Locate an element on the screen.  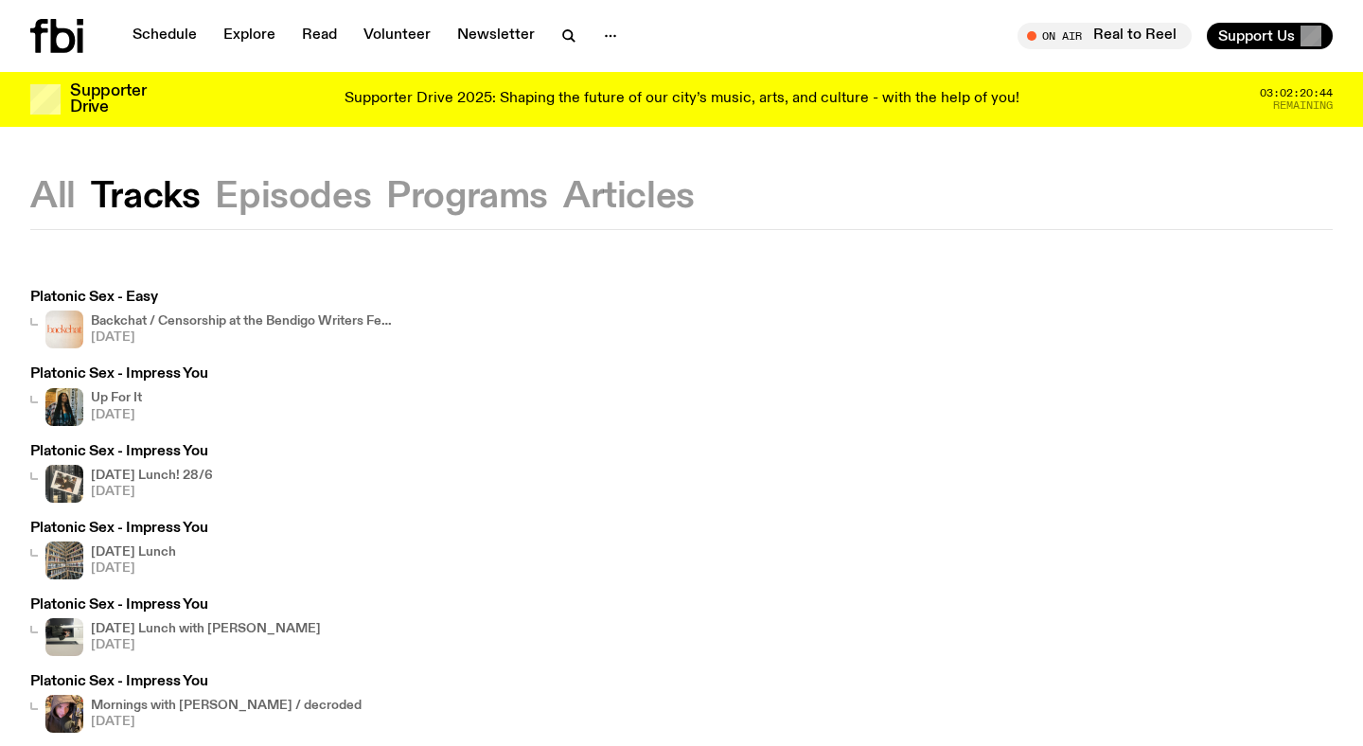
a: Explore is located at coordinates (249, 36).